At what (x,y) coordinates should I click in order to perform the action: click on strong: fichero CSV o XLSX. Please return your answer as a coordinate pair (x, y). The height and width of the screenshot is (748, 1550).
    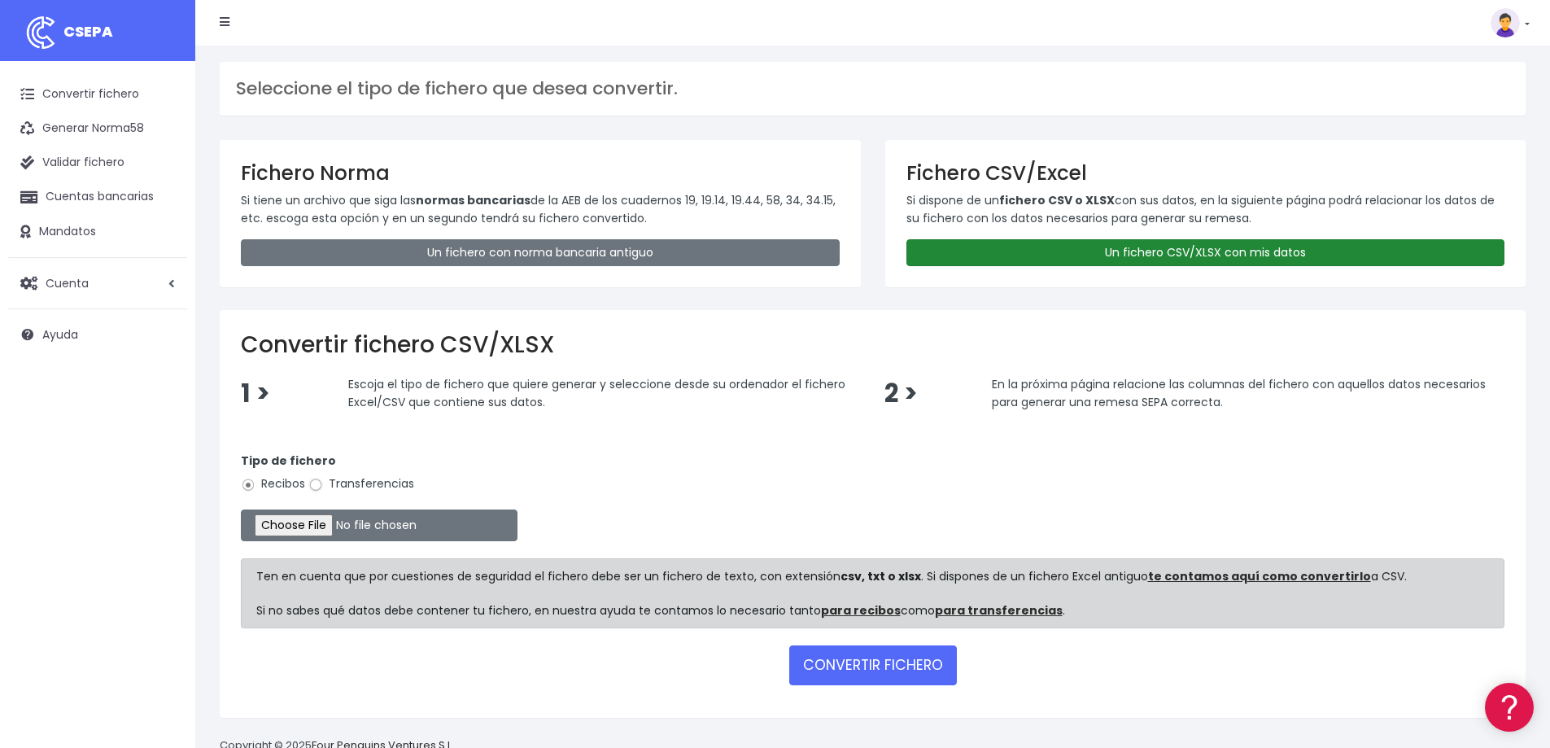
    Looking at the image, I should click on (1057, 200).